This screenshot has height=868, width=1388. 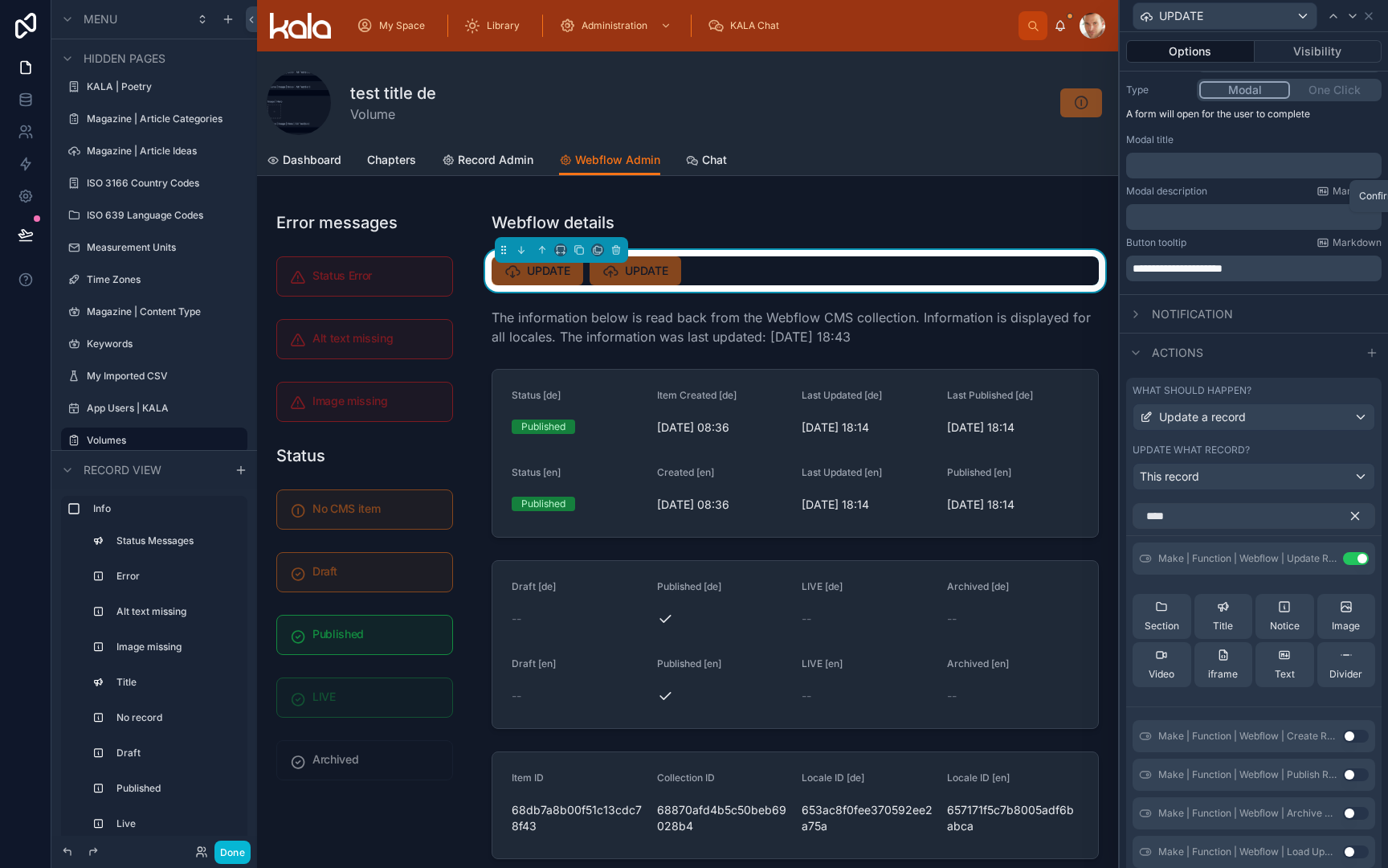 I want to click on span: Actions, so click(x=1178, y=352).